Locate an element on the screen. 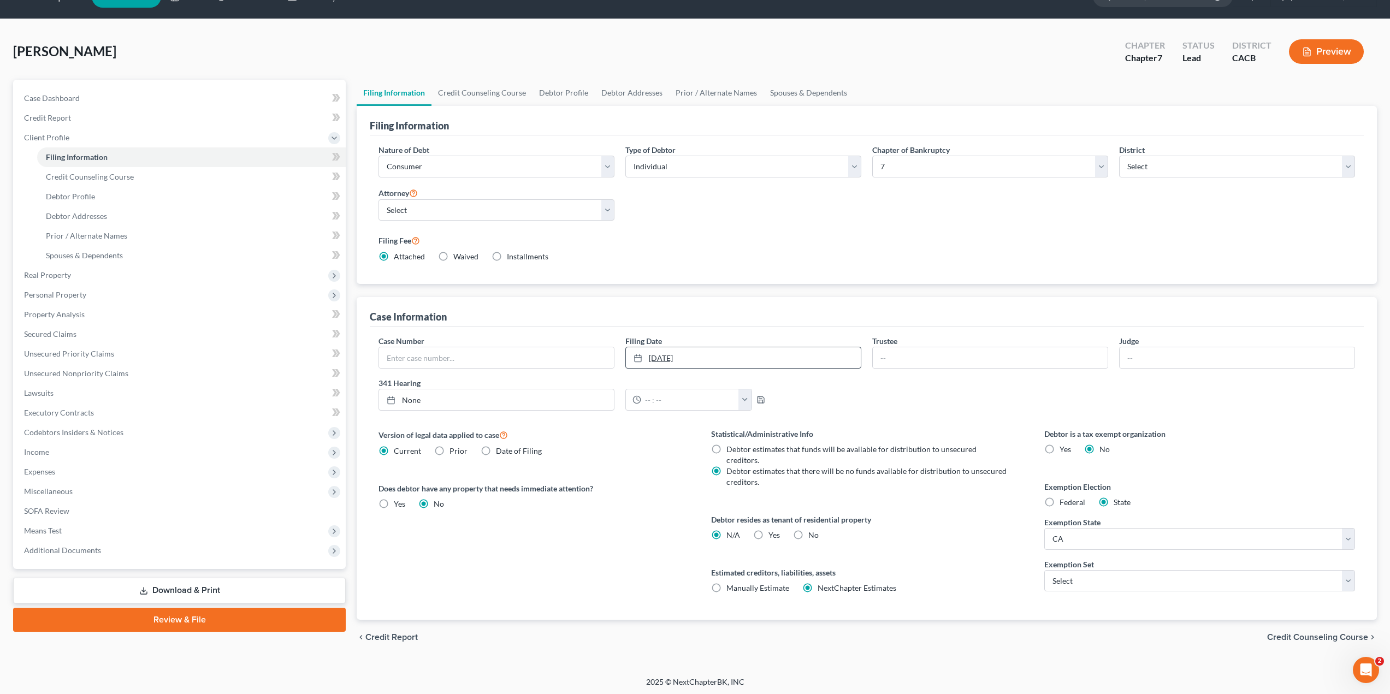 This screenshot has height=694, width=1390. span: Miscellaneous is located at coordinates (48, 491).